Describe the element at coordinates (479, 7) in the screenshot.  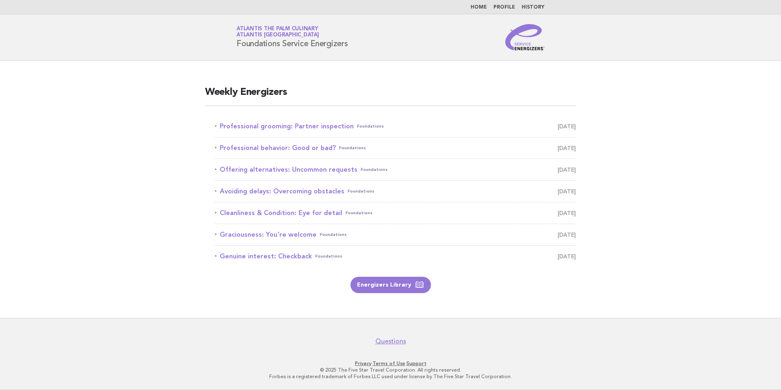
I see `a: Home` at that location.